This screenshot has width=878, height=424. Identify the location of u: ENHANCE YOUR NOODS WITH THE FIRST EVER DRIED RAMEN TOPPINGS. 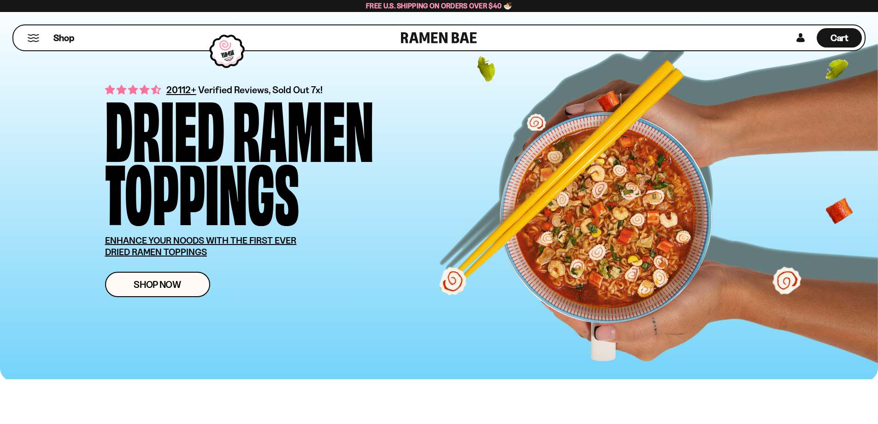
(201, 246).